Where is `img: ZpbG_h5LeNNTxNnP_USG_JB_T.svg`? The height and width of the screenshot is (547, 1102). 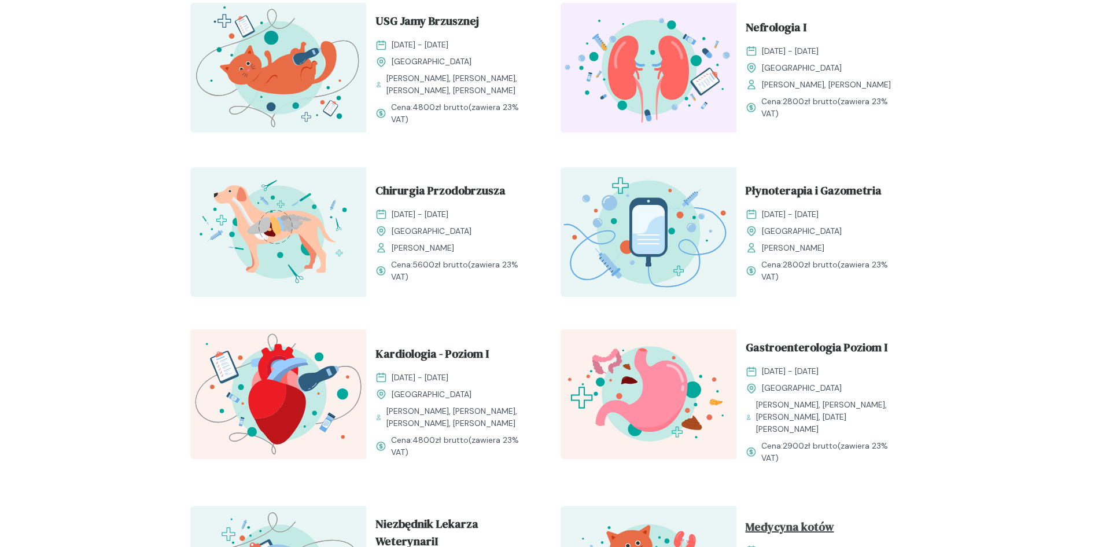 img: ZpbG_h5LeNNTxNnP_USG_JB_T.svg is located at coordinates (278, 68).